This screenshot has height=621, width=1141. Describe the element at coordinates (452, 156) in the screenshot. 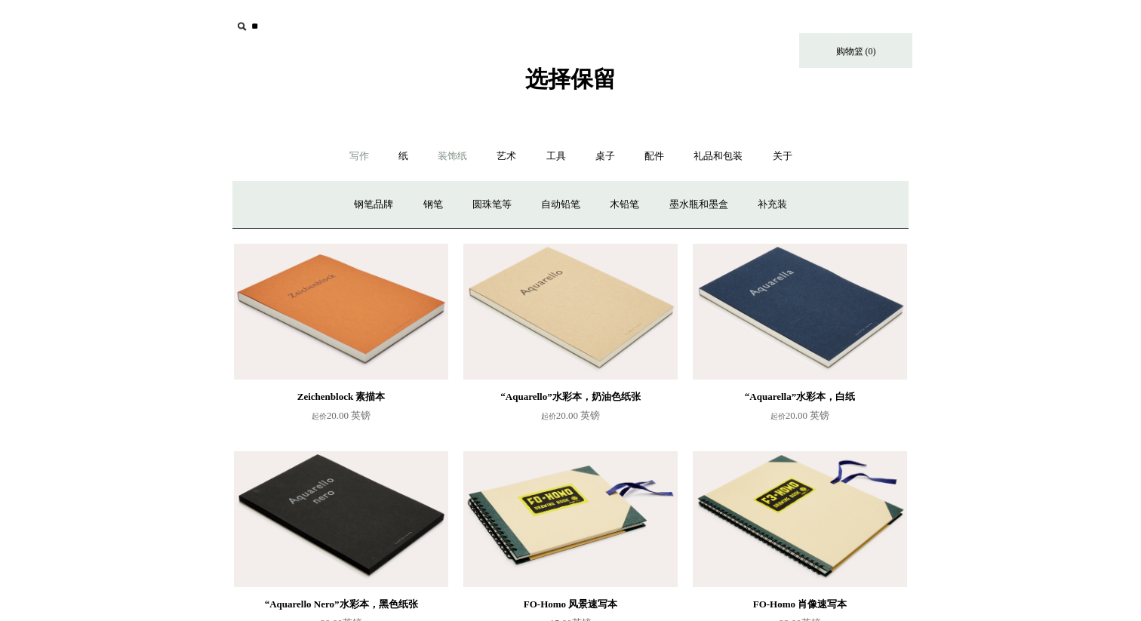

I see `font: 装饰纸` at that location.